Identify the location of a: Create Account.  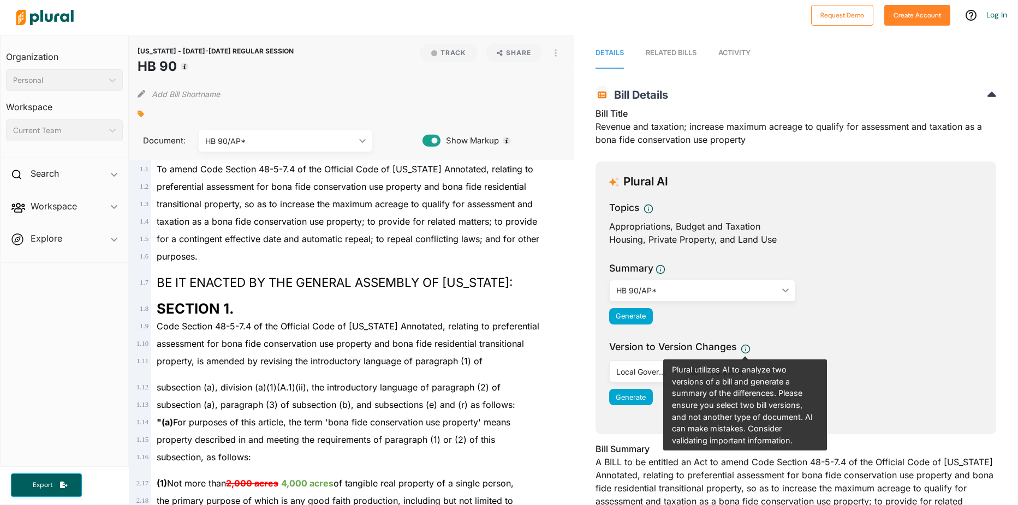
(917, 14).